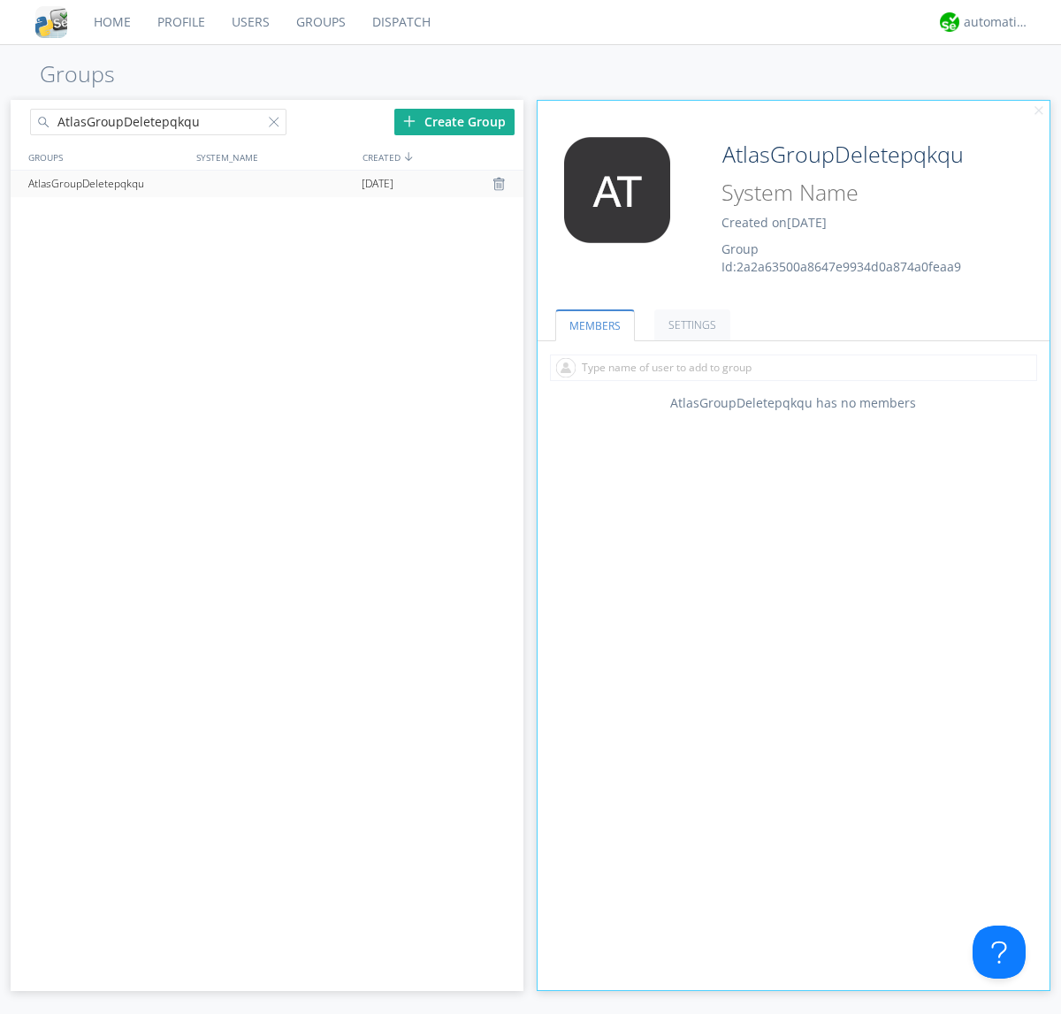 The image size is (1061, 1014). I want to click on div: automation+atlas, so click(996, 22).